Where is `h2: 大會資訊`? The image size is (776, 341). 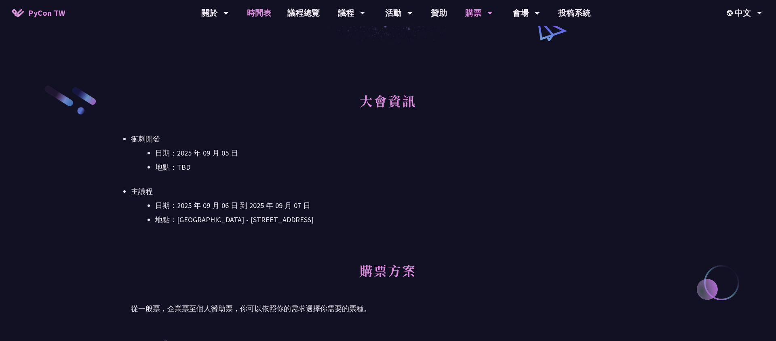
h2: 大會資訊 is located at coordinates (388, 107).